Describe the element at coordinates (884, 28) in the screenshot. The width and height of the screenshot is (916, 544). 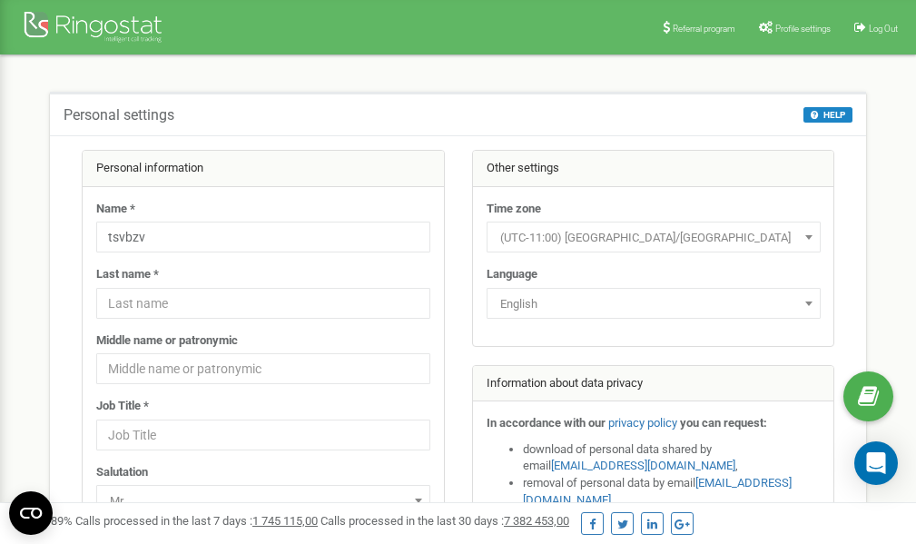
I see `span: Log Out` at that location.